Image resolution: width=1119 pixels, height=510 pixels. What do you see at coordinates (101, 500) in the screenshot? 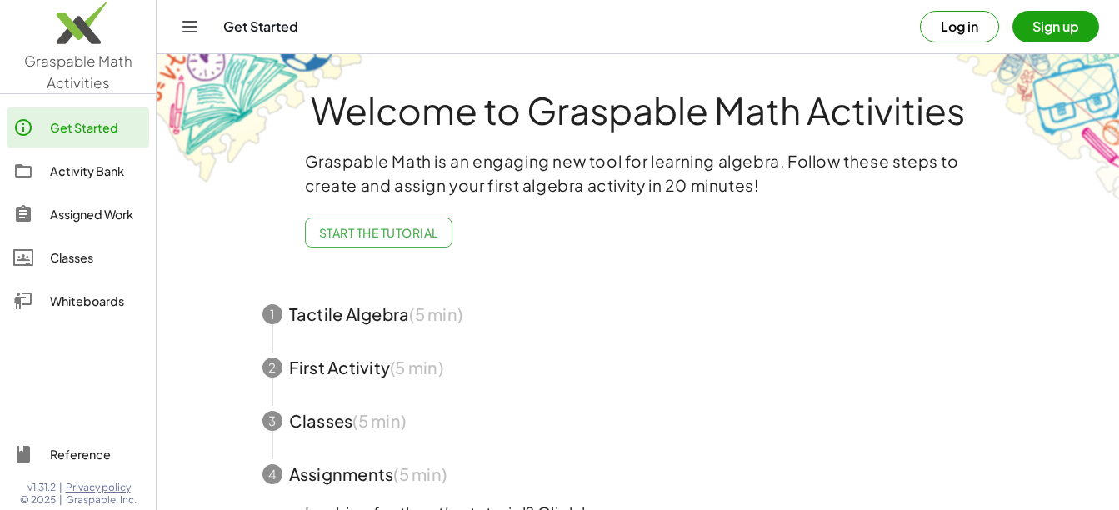
I see `span: Graspable, Inc.` at bounding box center [101, 500].